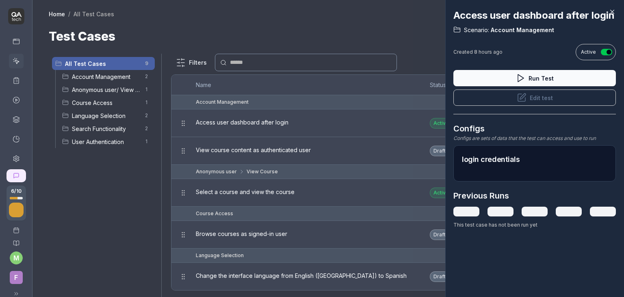 The height and width of the screenshot is (297, 624). Describe the element at coordinates (535, 98) in the screenshot. I see `a: Edit test` at that location.